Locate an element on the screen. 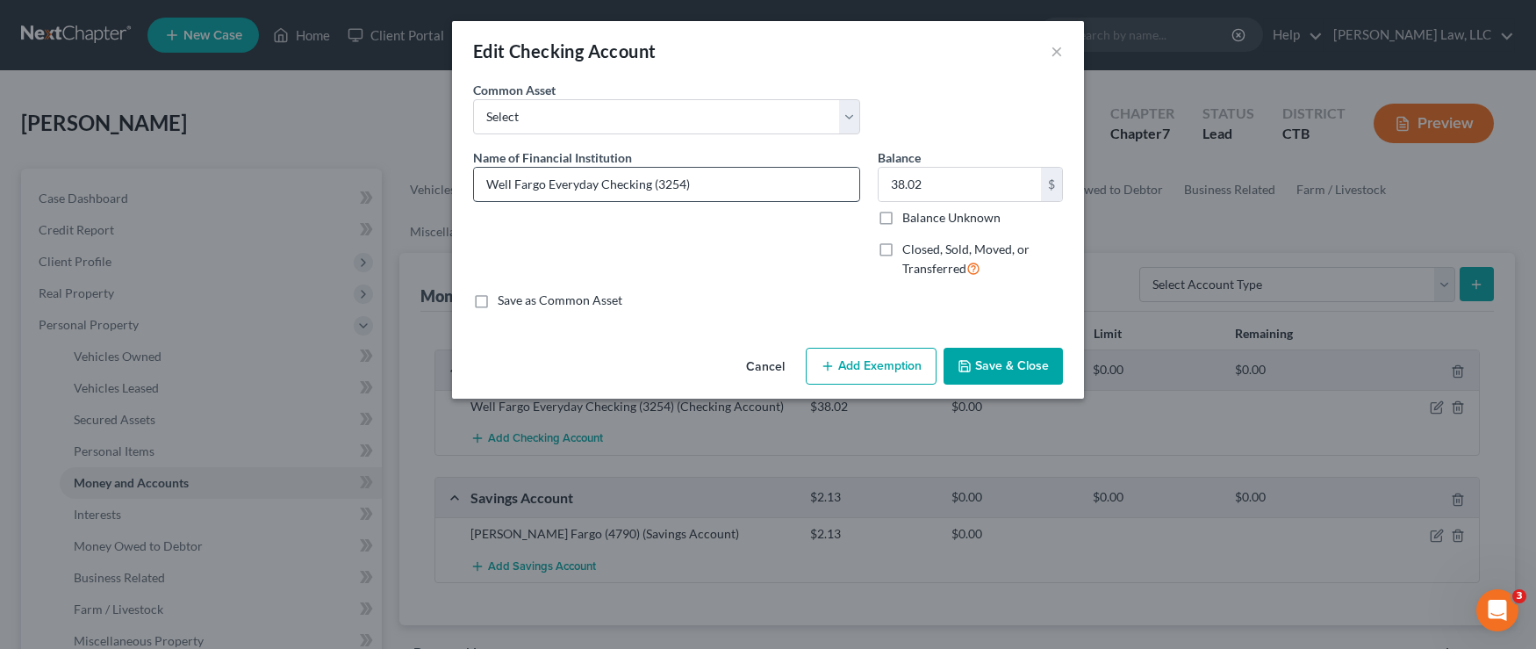 The image size is (1536, 649). input: Enter name... is located at coordinates (666, 184).